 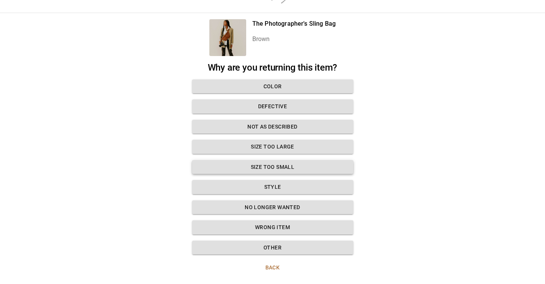 What do you see at coordinates (294, 24) in the screenshot?
I see `p: The Photographer's Sling Bag` at bounding box center [294, 24].